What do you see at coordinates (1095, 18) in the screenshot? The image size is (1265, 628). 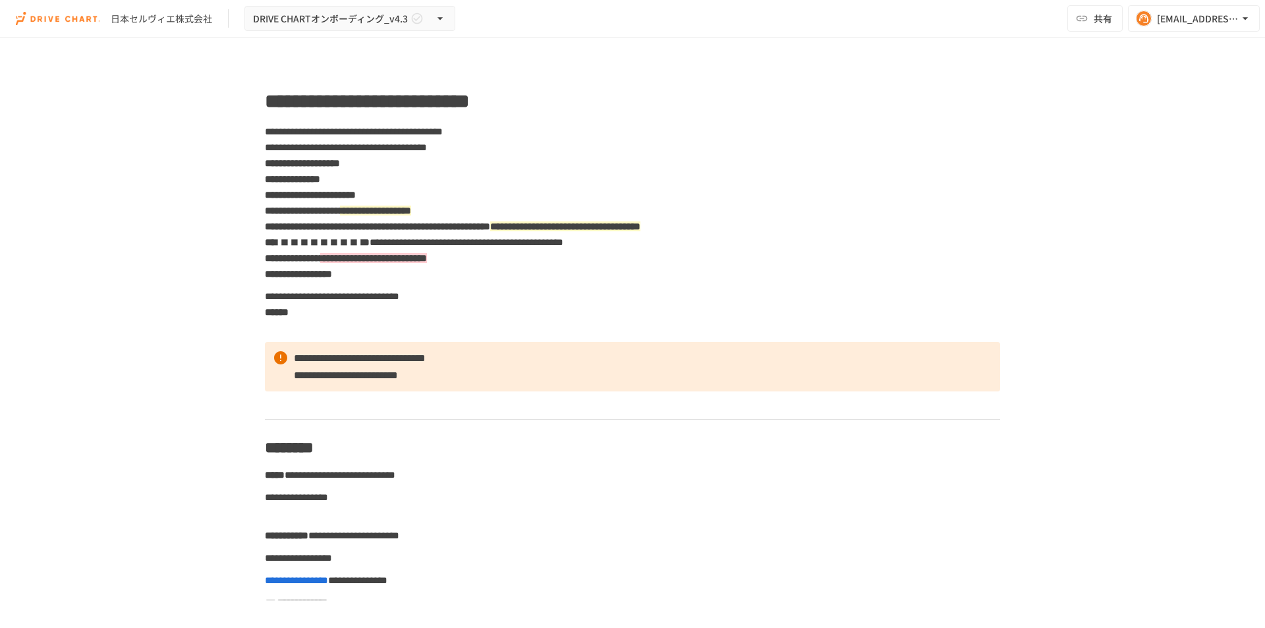 I see `button: 共有` at bounding box center [1095, 18].